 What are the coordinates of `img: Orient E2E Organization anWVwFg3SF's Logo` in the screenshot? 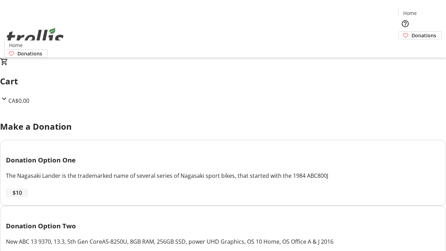 It's located at (35, 38).